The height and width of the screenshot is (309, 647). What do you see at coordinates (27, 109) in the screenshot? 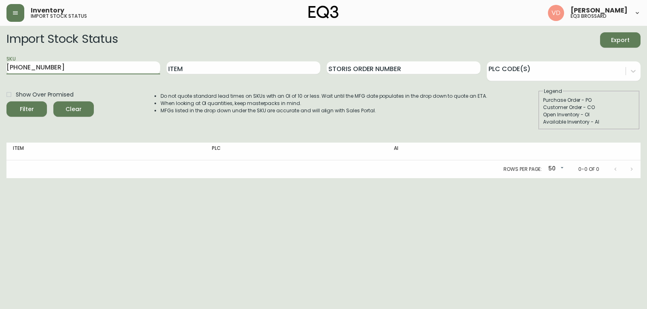
I see `button: Filter` at bounding box center [27, 109].